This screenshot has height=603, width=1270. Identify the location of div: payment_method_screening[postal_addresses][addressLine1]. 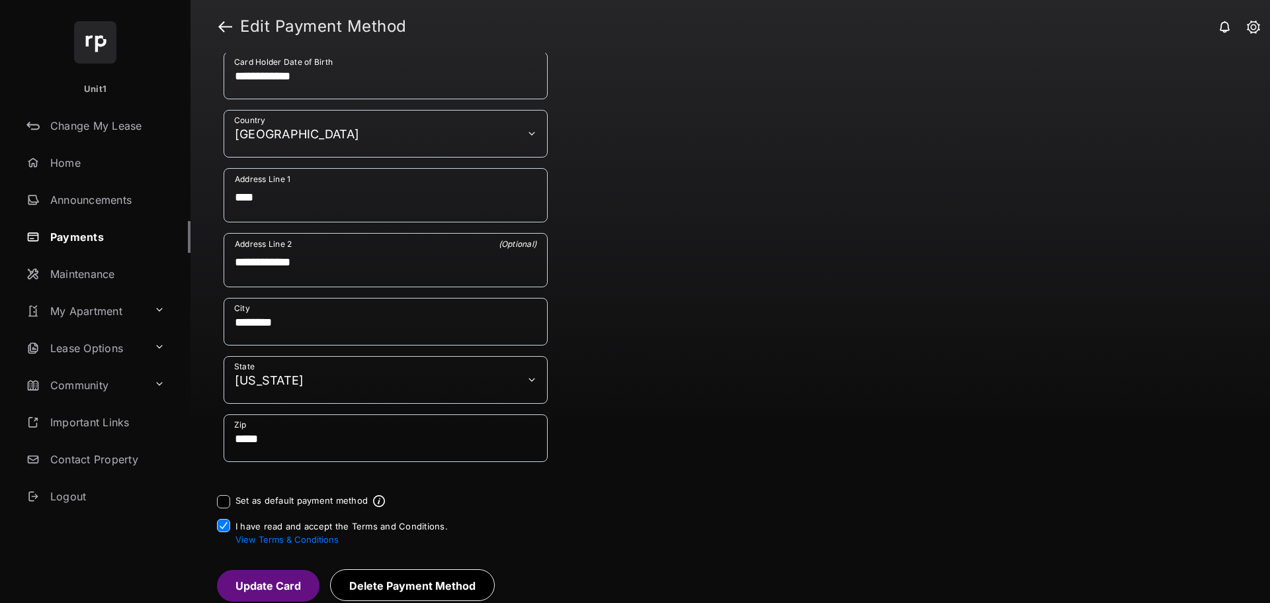
(386, 195).